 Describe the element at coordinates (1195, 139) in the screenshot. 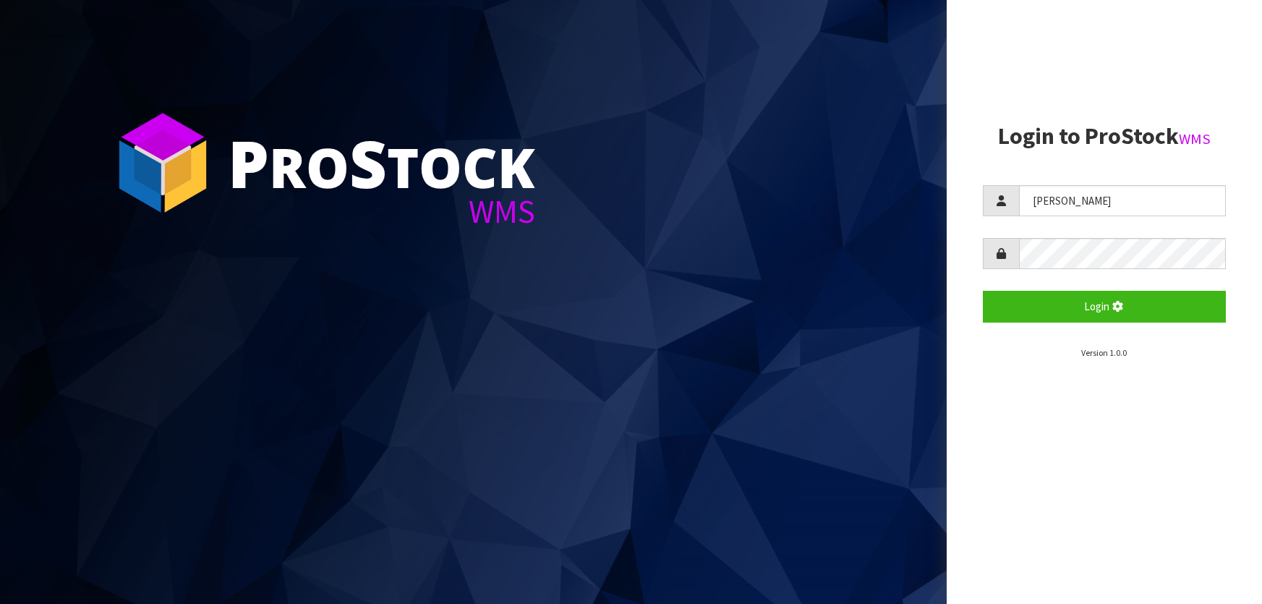

I see `small: WMS` at that location.